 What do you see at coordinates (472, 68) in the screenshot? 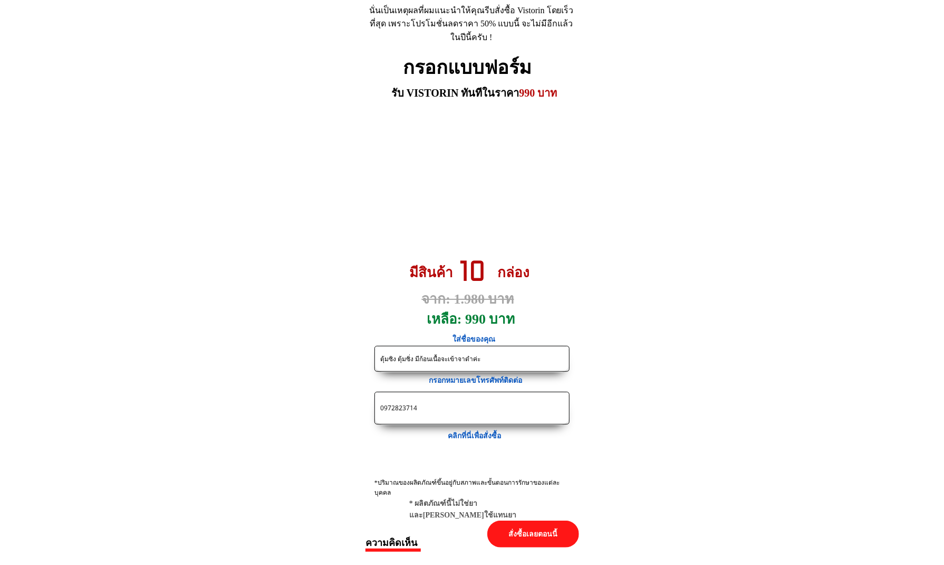
I see `h2: กรอกแบบฟอร์ม` at bounding box center [472, 68].